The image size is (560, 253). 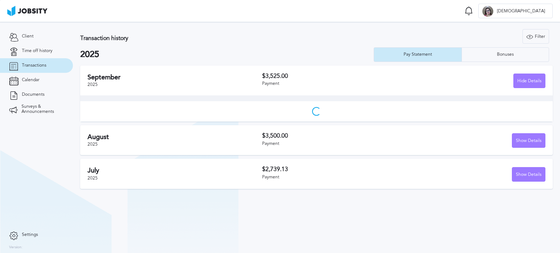 I want to click on span: Transactions, so click(x=34, y=66).